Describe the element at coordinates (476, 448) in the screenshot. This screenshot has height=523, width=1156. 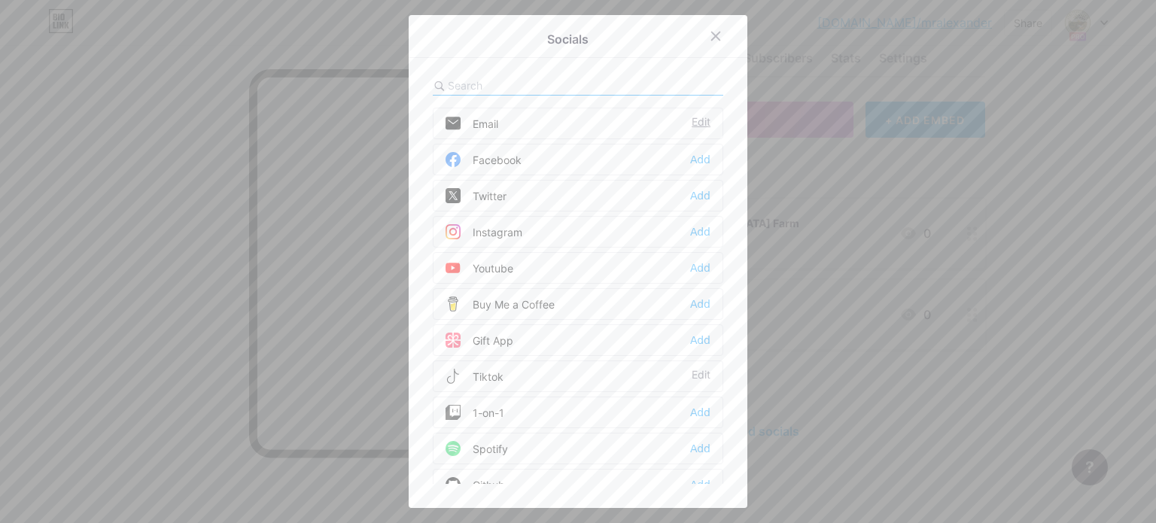
I see `div: Spotify` at that location.